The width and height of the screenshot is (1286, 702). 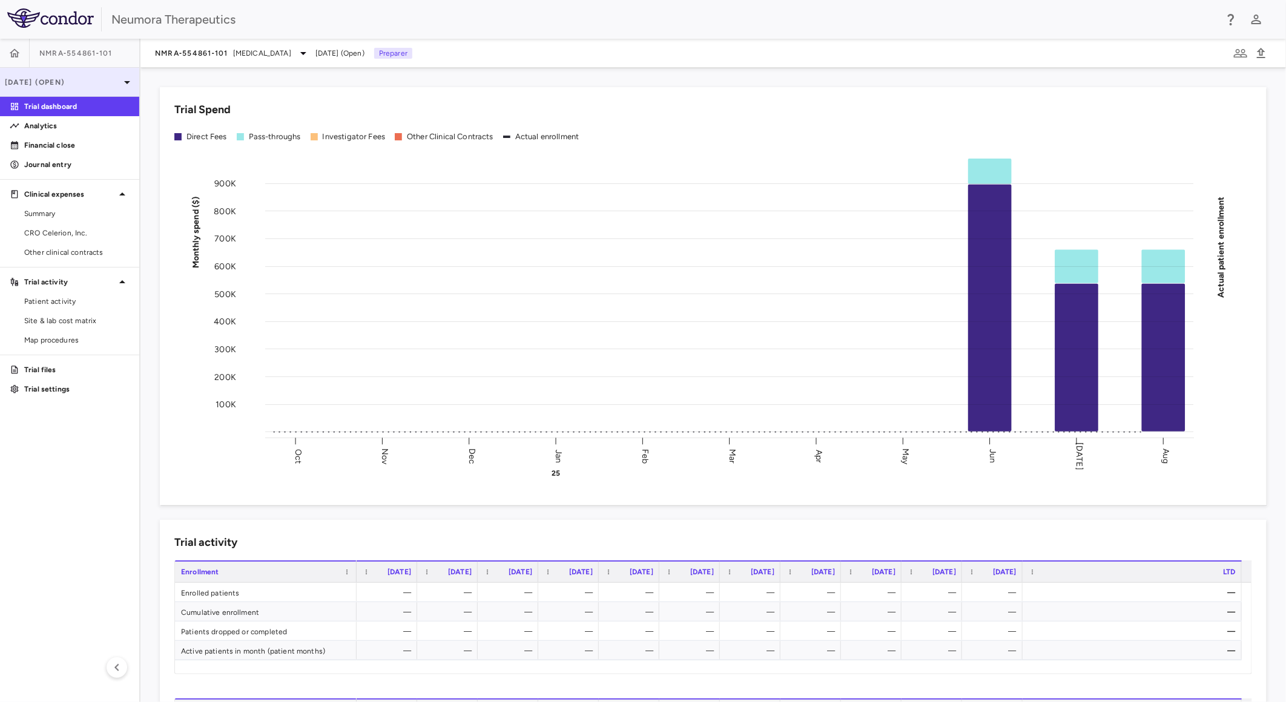 What do you see at coordinates (77, 302) in the screenshot?
I see `span: Patient activity` at bounding box center [77, 302].